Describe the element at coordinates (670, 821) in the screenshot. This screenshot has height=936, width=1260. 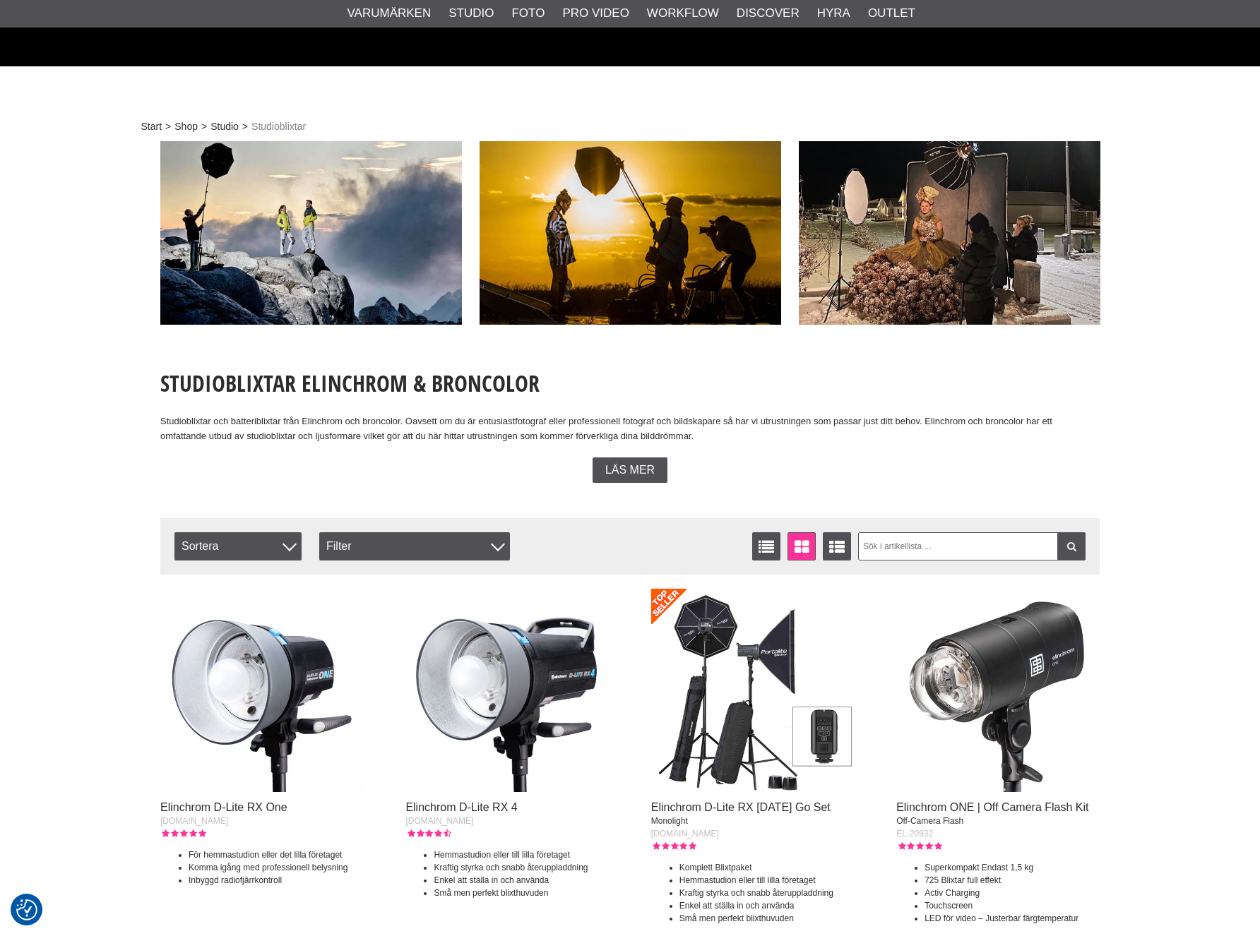
I see `span: Monolight` at that location.